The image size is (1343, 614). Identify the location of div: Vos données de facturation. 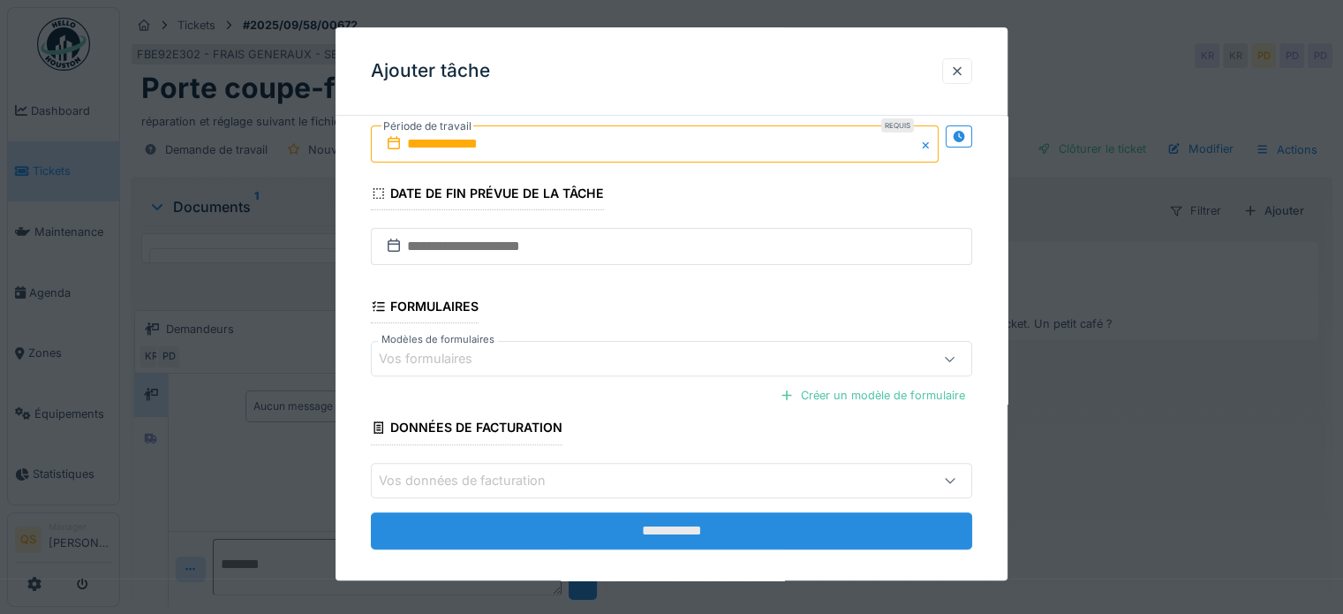
(474, 480).